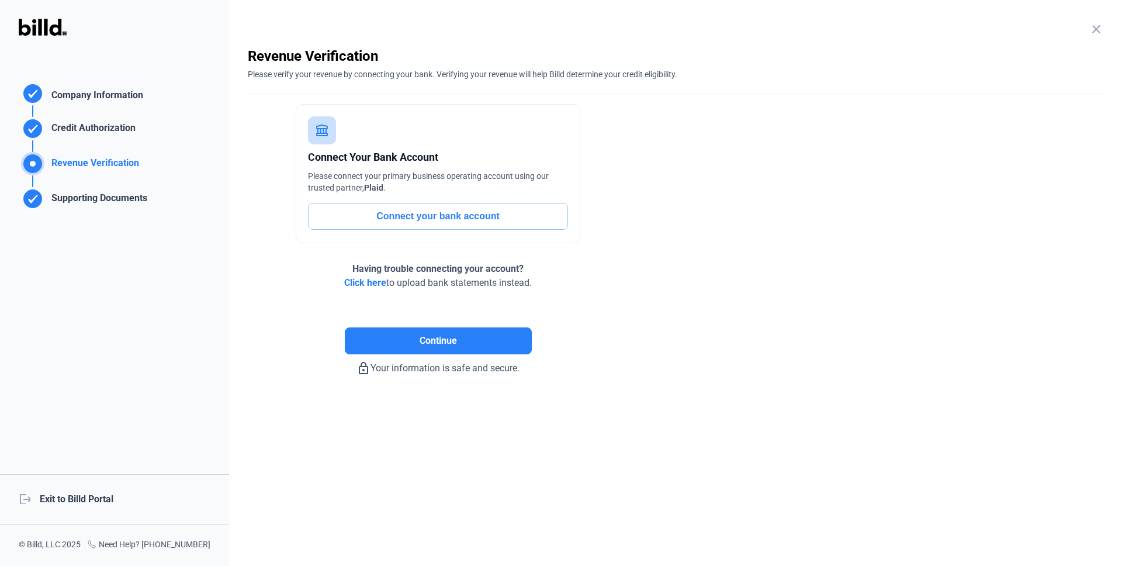  Describe the element at coordinates (363, 368) in the screenshot. I see `mat-icon: lock_outline` at that location.